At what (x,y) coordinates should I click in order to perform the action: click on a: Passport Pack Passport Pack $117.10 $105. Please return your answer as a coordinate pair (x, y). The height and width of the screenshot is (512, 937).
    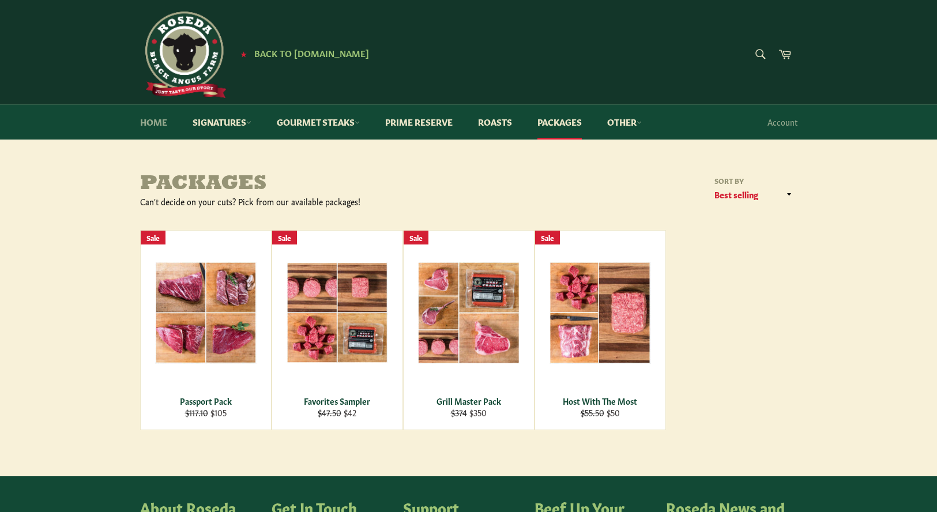
    Looking at the image, I should click on (206, 330).